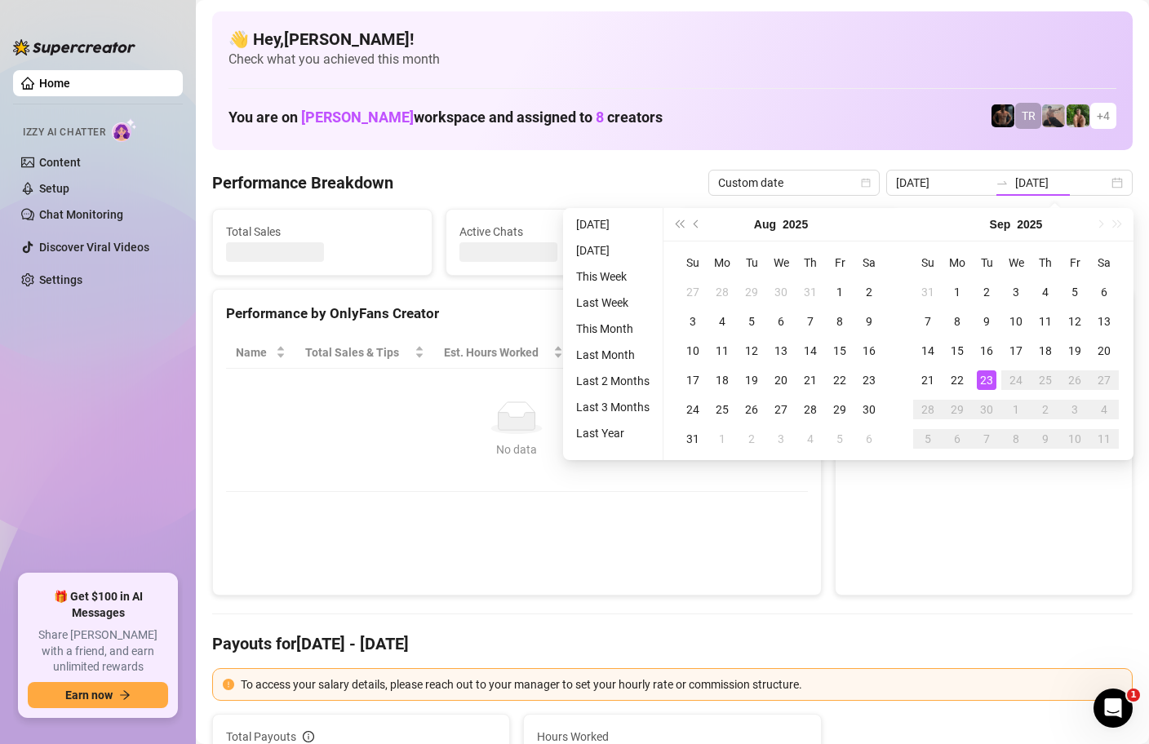 The image size is (1149, 744). Describe the element at coordinates (124, 130) in the screenshot. I see `img: AI Chatter` at that location.